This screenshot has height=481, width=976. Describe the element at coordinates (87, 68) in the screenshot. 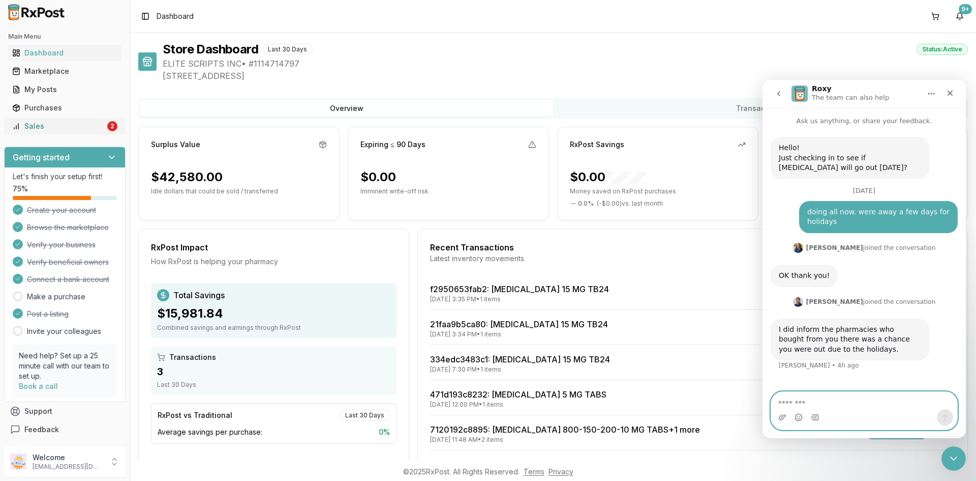

I see `div: Hello!` at that location.